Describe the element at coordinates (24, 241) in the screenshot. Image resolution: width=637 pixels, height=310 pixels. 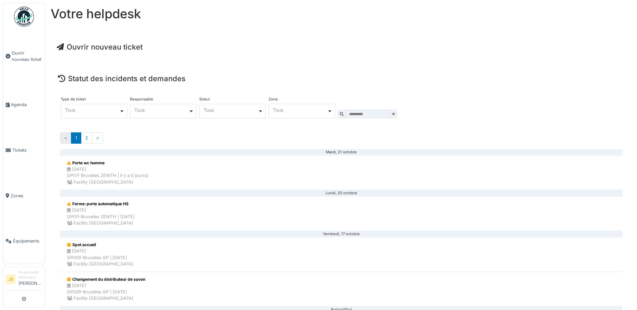
I see `a: Équipements` at that location.